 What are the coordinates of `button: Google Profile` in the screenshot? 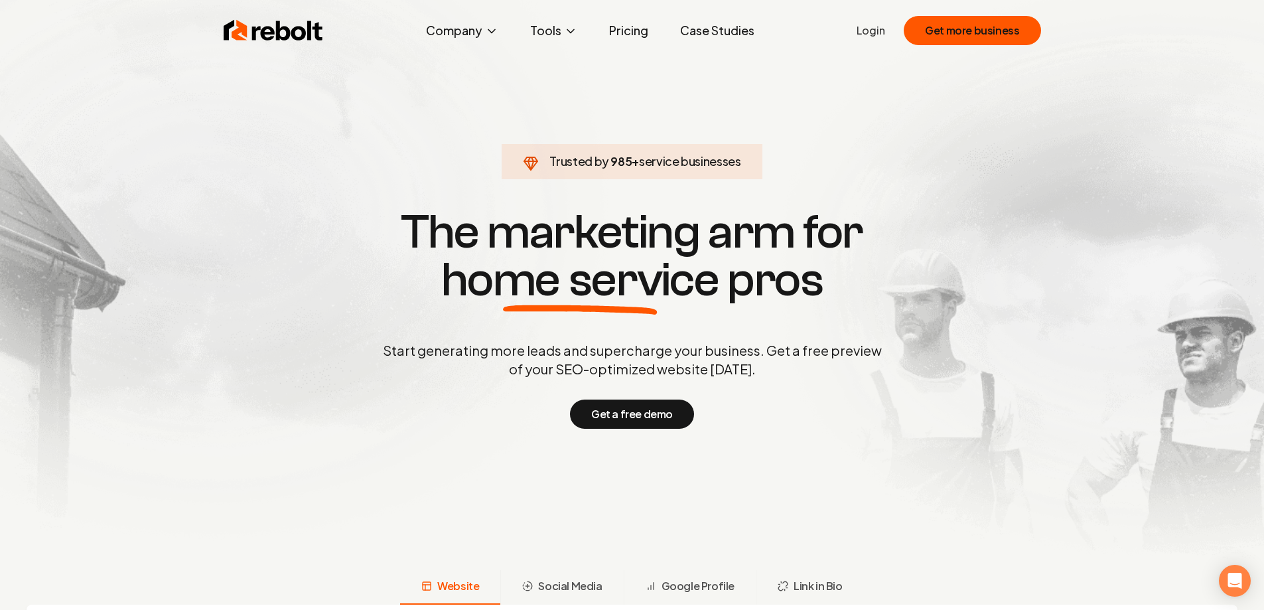 It's located at (689, 587).